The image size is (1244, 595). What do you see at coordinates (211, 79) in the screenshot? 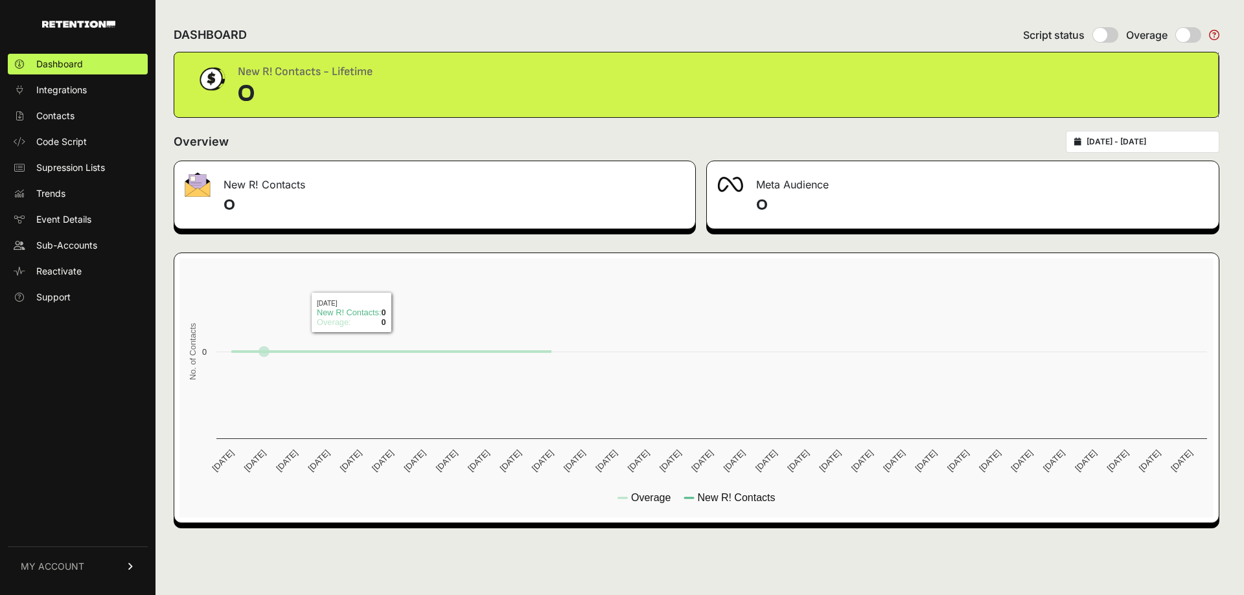
I see `img: dollar-coin-05c43ed7efb7bc0c12610022525b4bbbb207c7efeef5aecc26f025e68dcafac9.png` at bounding box center [211, 79].